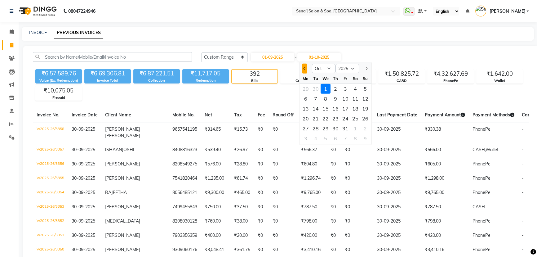  What do you see at coordinates (493, 115) in the screenshot?
I see `span: Payment Methods` at bounding box center [493, 115].